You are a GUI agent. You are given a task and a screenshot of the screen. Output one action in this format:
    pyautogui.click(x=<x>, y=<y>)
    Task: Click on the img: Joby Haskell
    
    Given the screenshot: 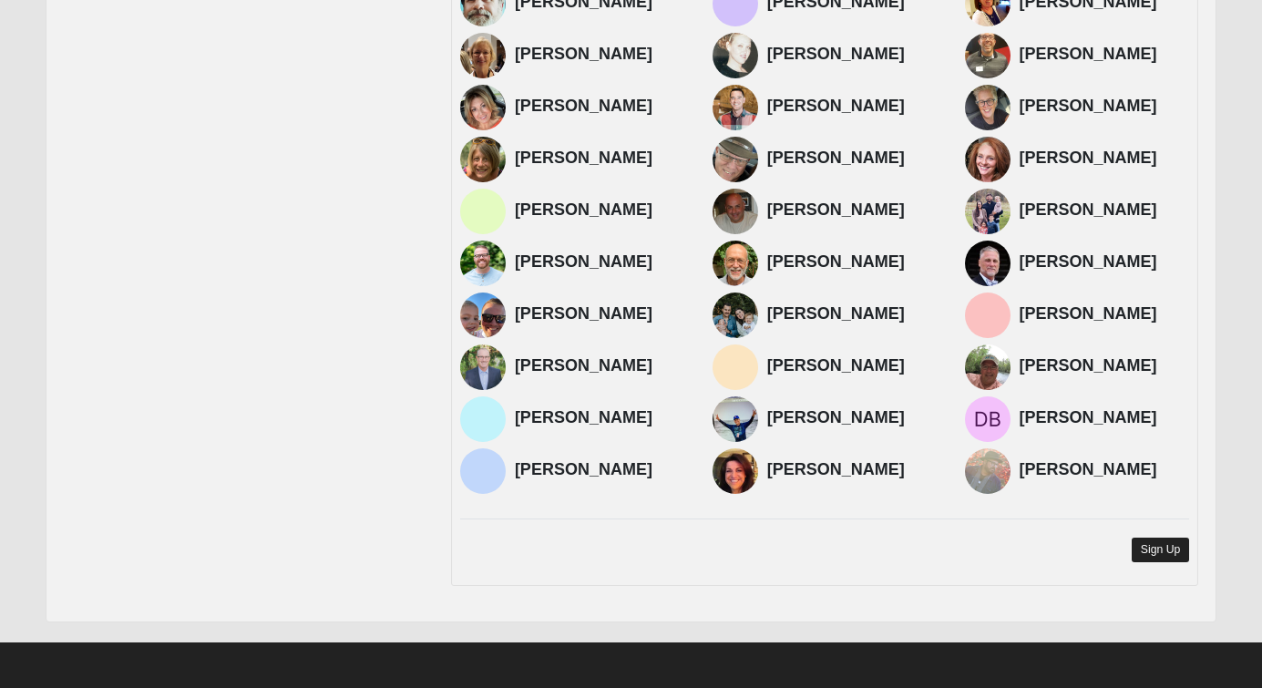 What is the action you would take?
    pyautogui.click(x=988, y=367)
    